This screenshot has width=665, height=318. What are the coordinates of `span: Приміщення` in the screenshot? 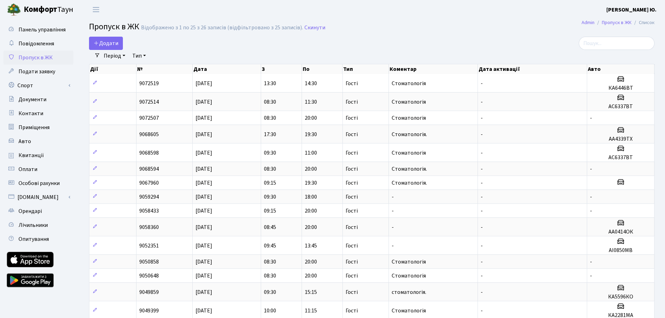 It's located at (34, 127).